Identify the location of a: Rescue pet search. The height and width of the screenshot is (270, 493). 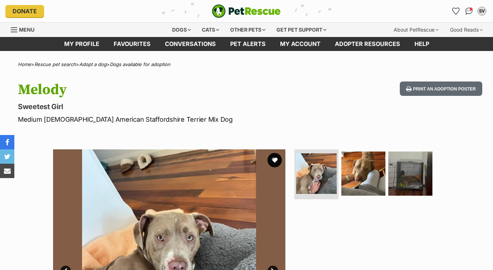
(55, 64).